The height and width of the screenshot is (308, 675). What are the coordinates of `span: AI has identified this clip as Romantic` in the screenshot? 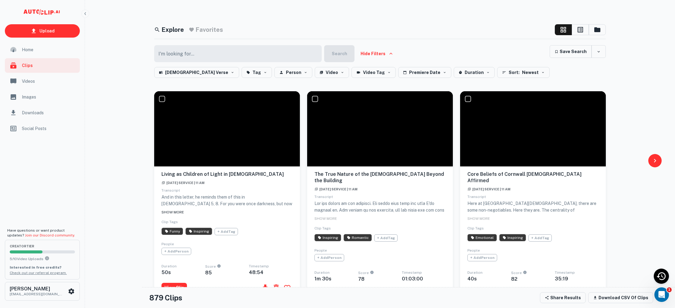 It's located at (357, 238).